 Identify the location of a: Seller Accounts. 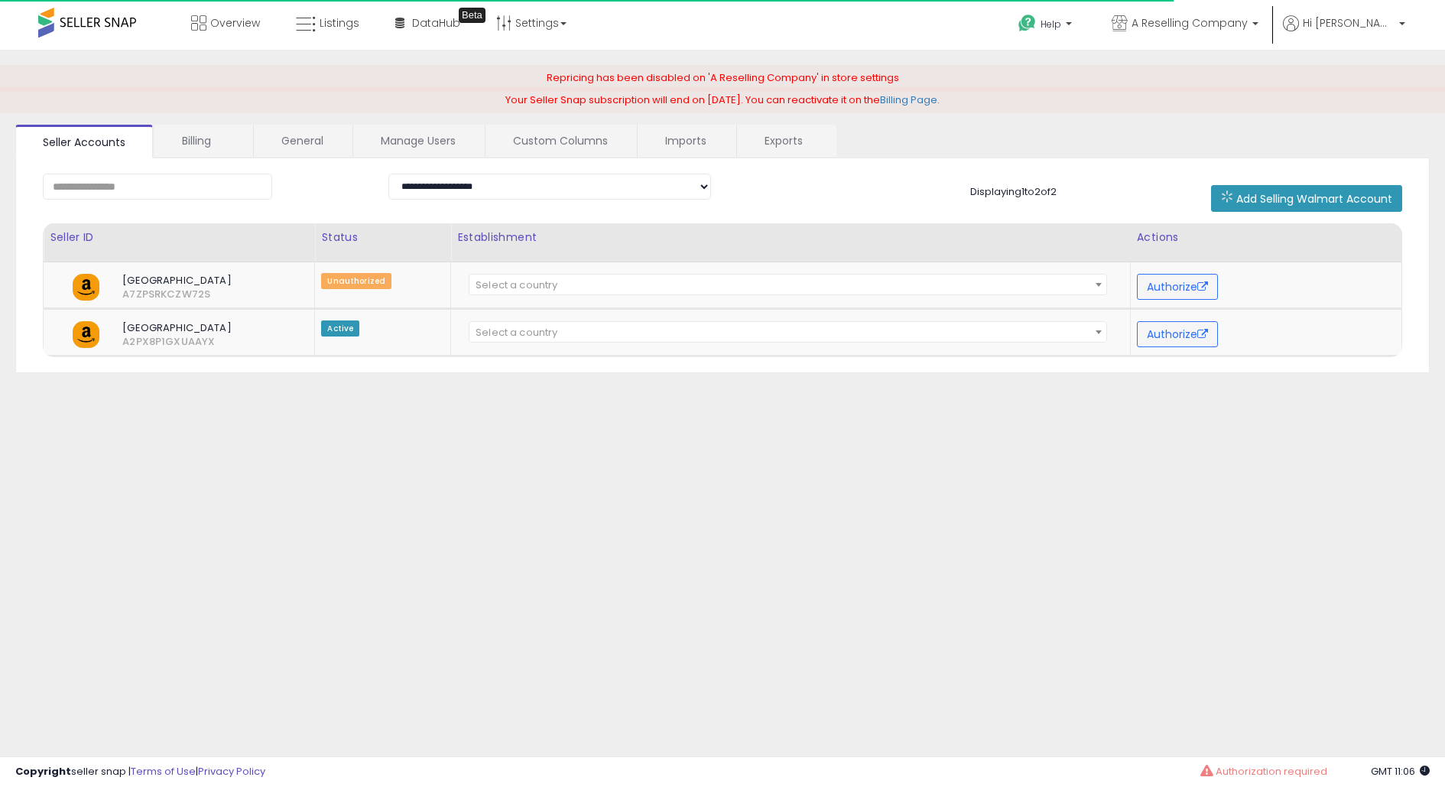
(84, 141).